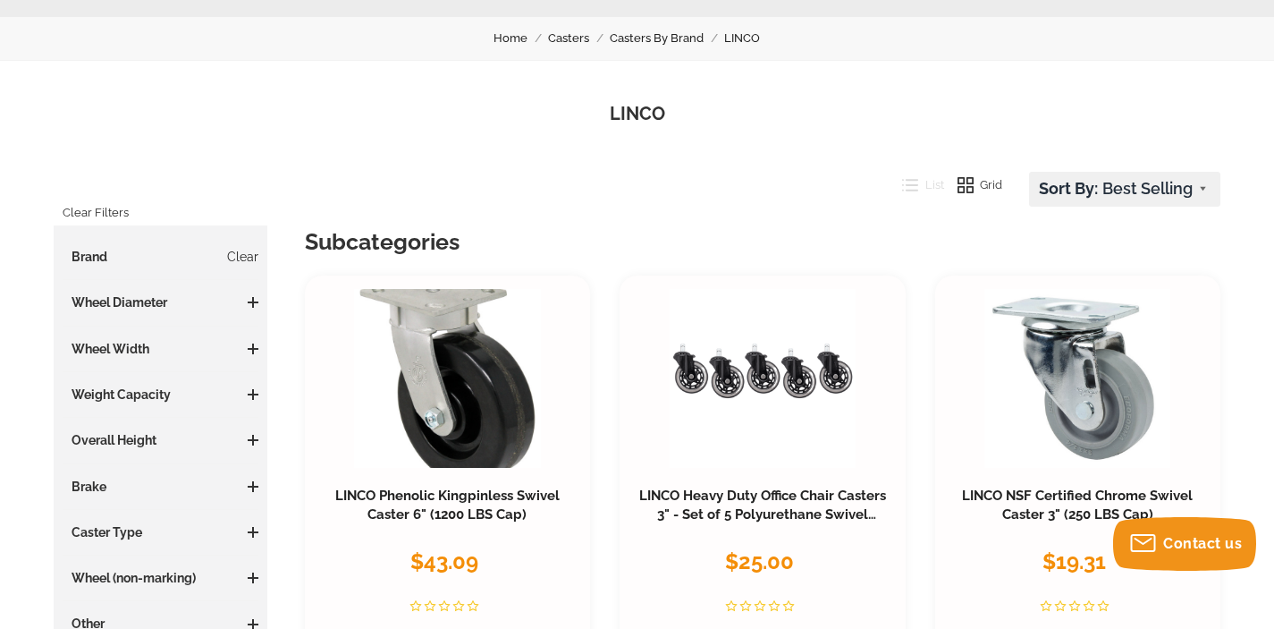  What do you see at coordinates (578, 38) in the screenshot?
I see `a: Casters` at bounding box center [578, 38].